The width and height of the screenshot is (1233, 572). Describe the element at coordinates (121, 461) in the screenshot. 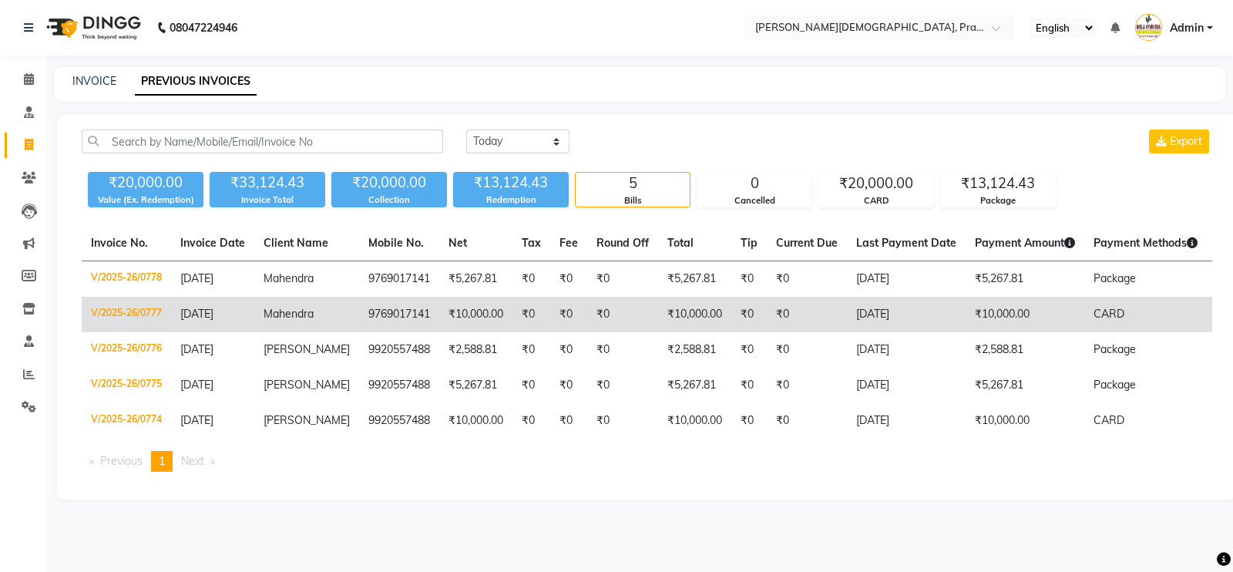

I see `span: Previous` at that location.